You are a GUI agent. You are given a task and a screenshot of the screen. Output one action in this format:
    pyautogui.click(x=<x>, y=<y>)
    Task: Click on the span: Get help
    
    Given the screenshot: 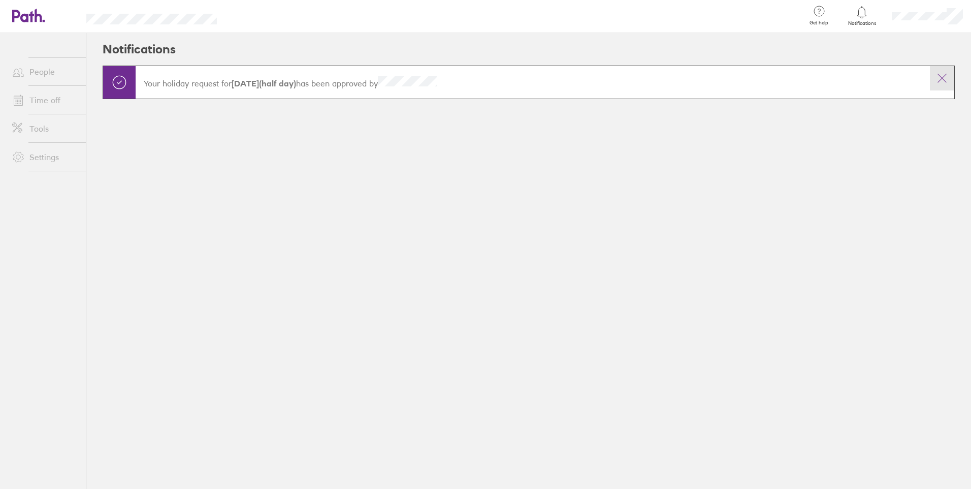 What is the action you would take?
    pyautogui.click(x=819, y=23)
    